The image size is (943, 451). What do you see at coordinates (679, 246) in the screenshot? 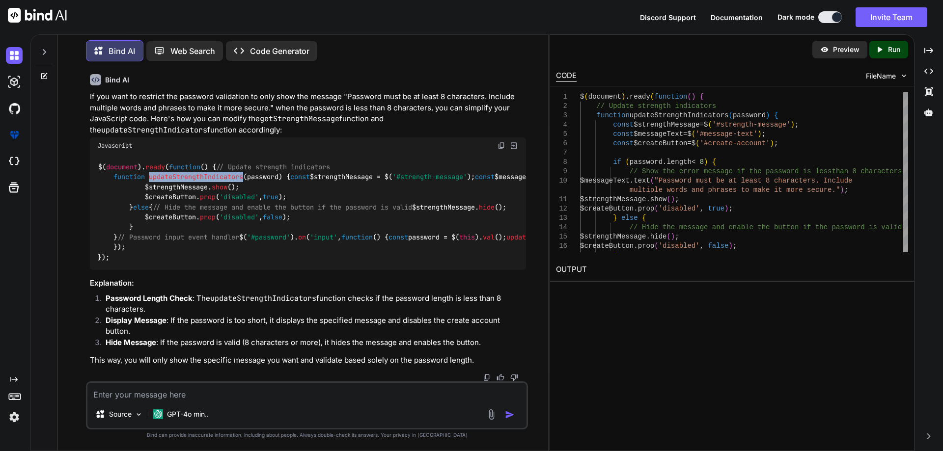
I see `span: 'disabled'` at bounding box center [679, 246].